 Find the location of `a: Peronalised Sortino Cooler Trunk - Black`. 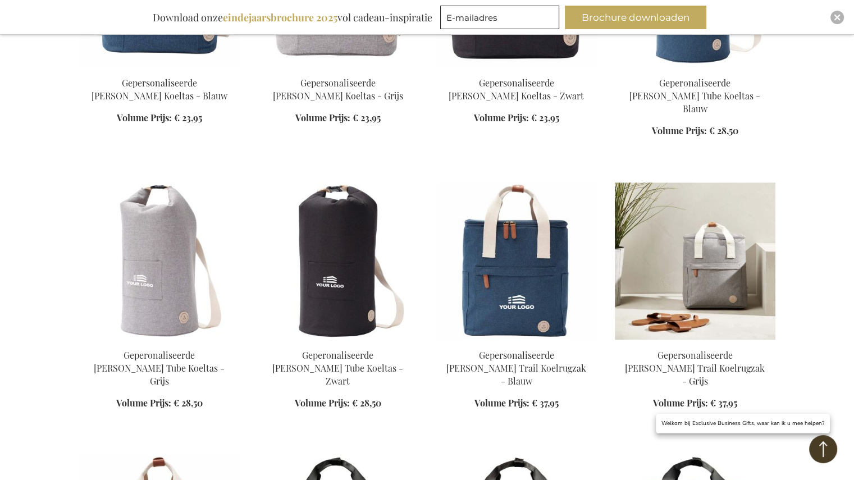

a: Peronalised Sortino Cooler Trunk - Black is located at coordinates (338, 340).